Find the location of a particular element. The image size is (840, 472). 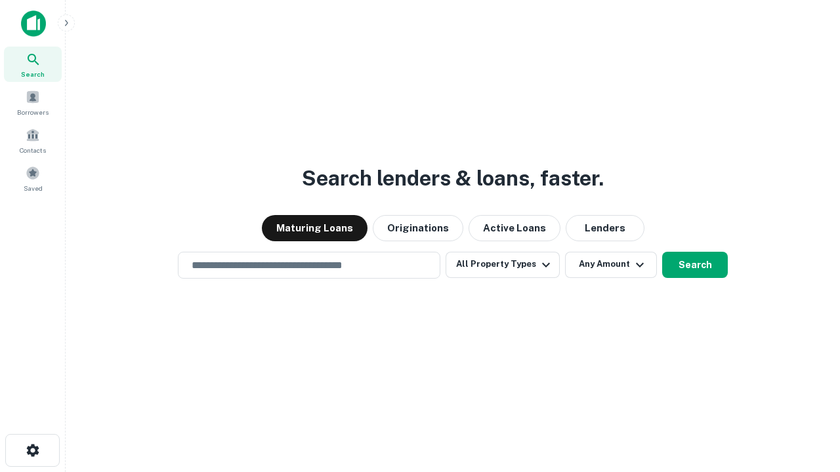

button: Maturing Loans is located at coordinates (314, 228).